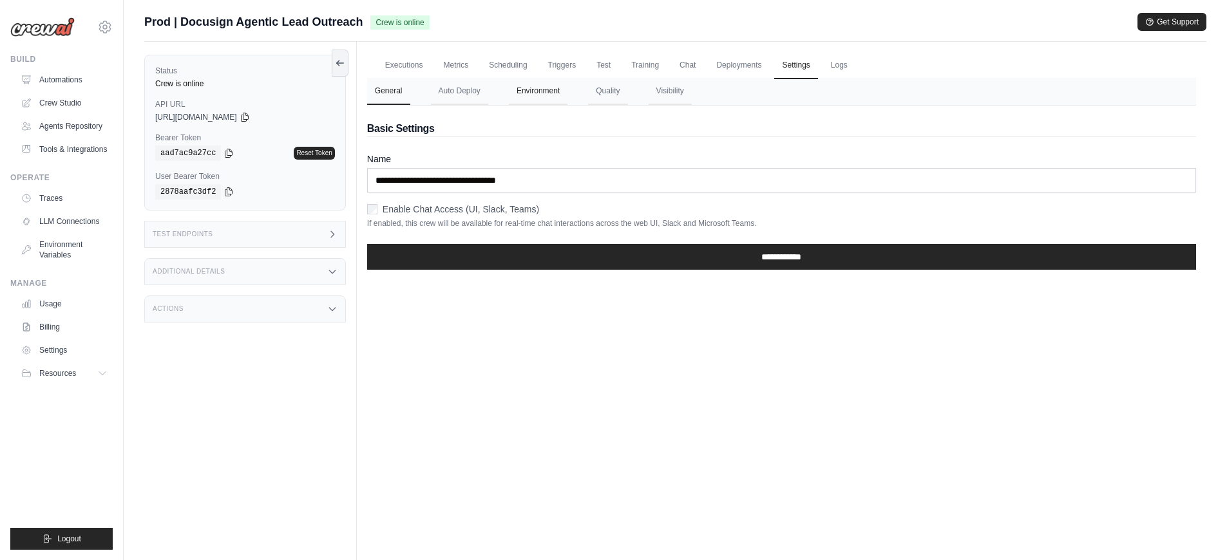 The height and width of the screenshot is (560, 1227). I want to click on span: Logout, so click(69, 539).